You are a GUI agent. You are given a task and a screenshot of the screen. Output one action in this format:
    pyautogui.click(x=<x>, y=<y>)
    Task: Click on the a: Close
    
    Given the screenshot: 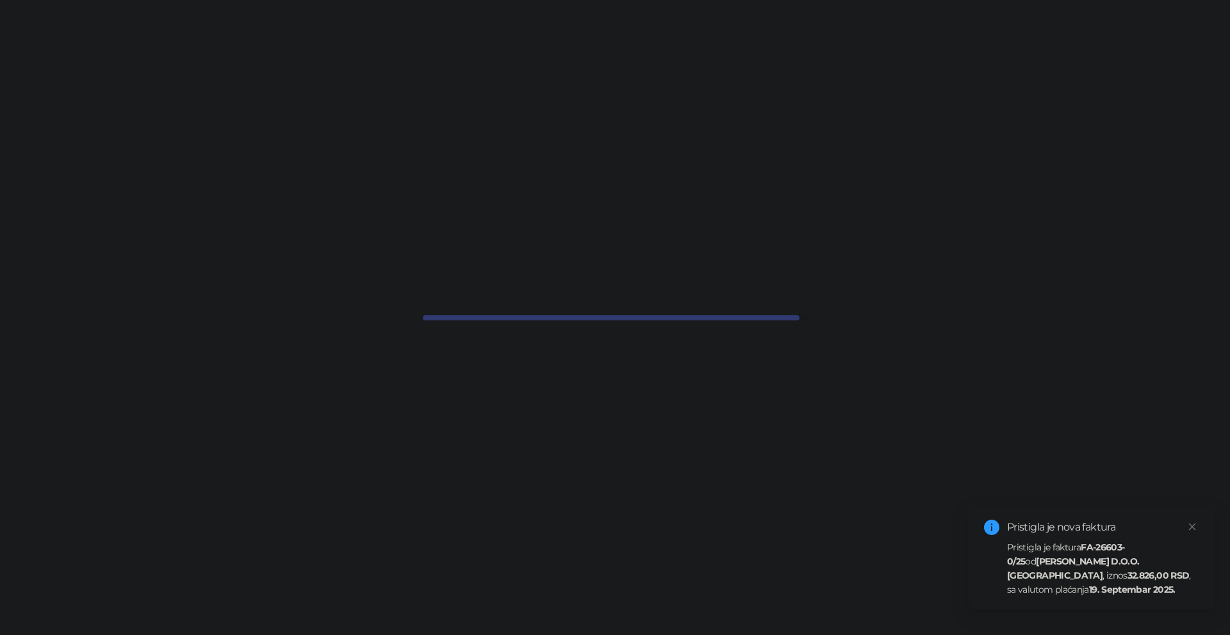 What is the action you would take?
    pyautogui.click(x=1192, y=527)
    